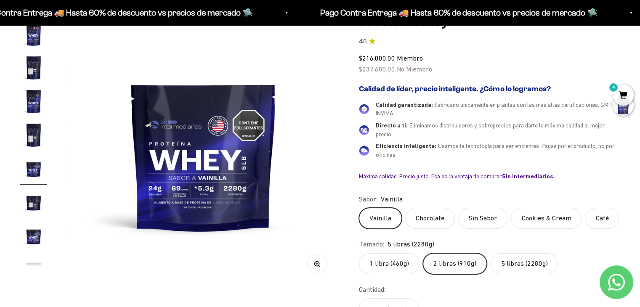  What do you see at coordinates (458, 13) in the screenshot?
I see `p: Pago Contra Entrega 🚚 Hasta 60% de descuento vs precios de mercado 🛸` at bounding box center [458, 13].